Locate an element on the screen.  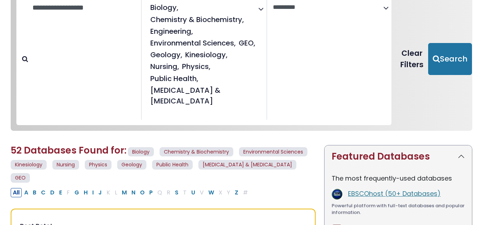
button: All is located at coordinates (16, 193).